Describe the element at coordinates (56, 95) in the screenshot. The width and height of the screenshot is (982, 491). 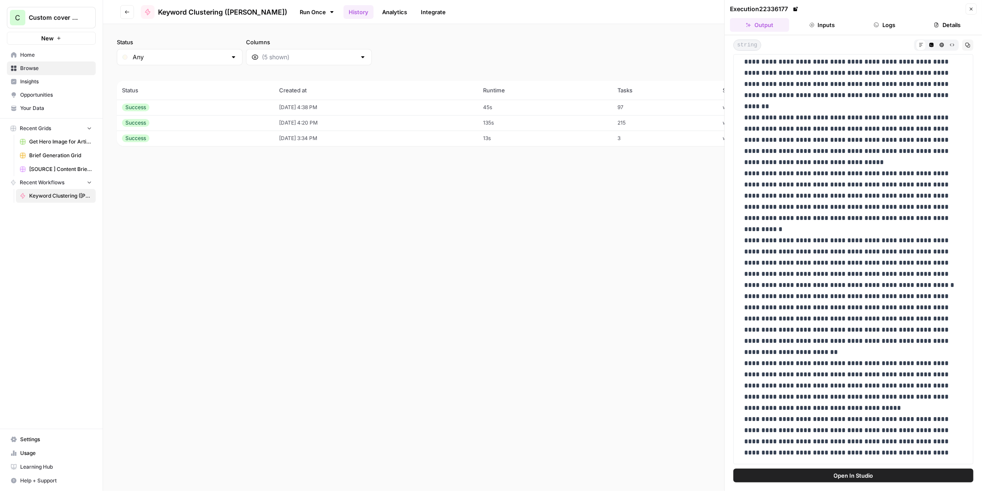
I see `span: Opportunities` at that location.